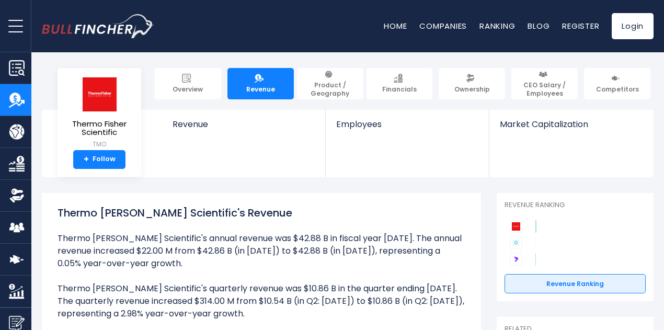 Image resolution: width=664 pixels, height=330 pixels. I want to click on small: TMO, so click(99, 144).